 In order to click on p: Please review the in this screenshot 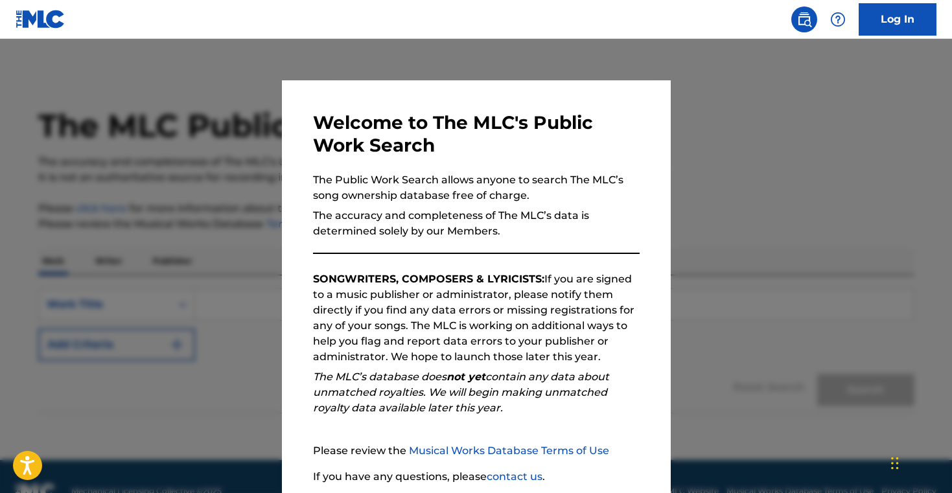, I will do `click(476, 451)`.